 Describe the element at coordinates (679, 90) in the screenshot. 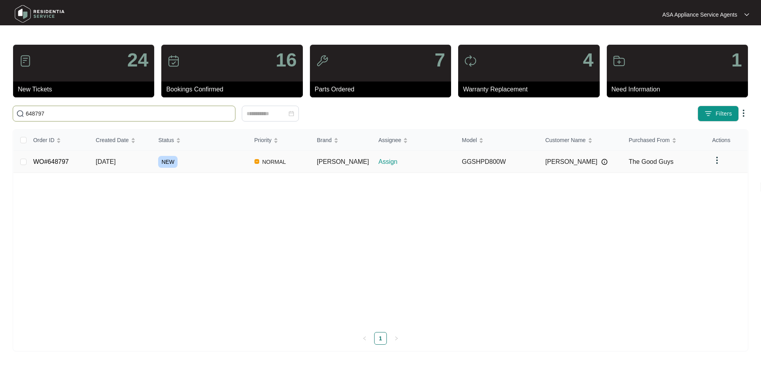

I see `p: Need Information` at that location.